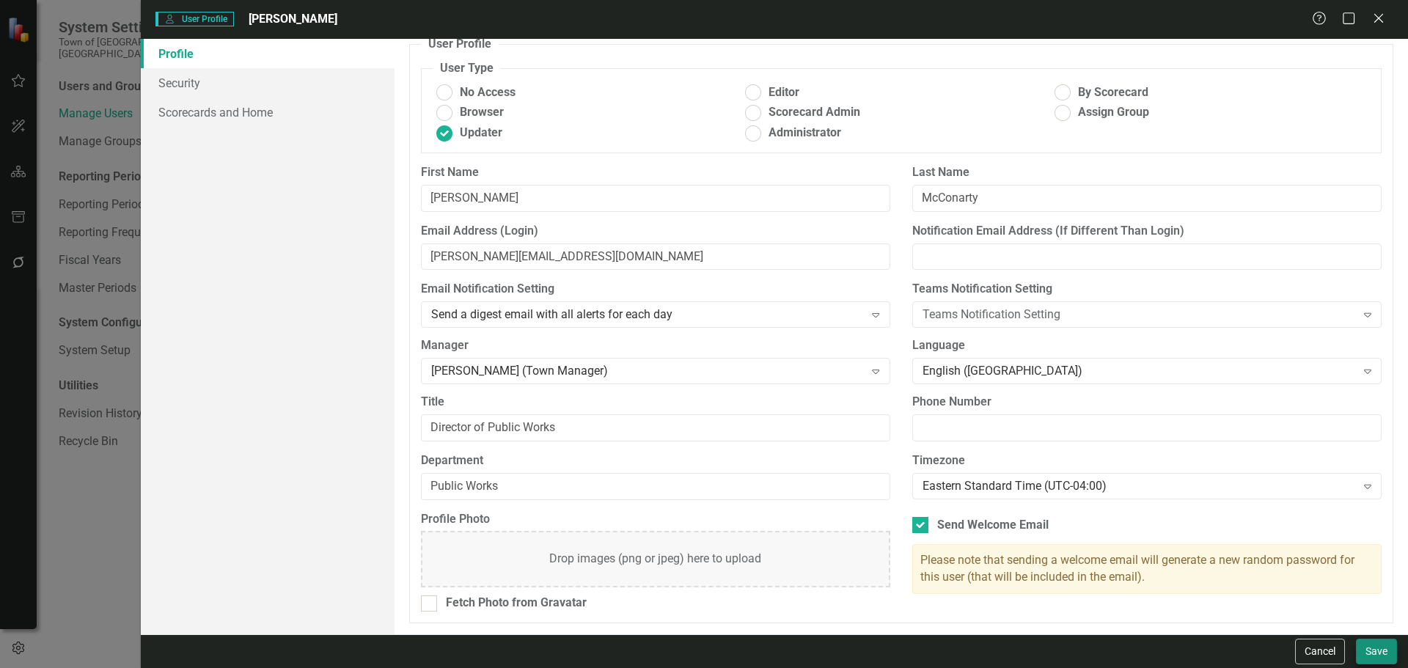 The image size is (1408, 668). Describe the element at coordinates (1139, 315) in the screenshot. I see `div: Teams Notification Setting` at that location.